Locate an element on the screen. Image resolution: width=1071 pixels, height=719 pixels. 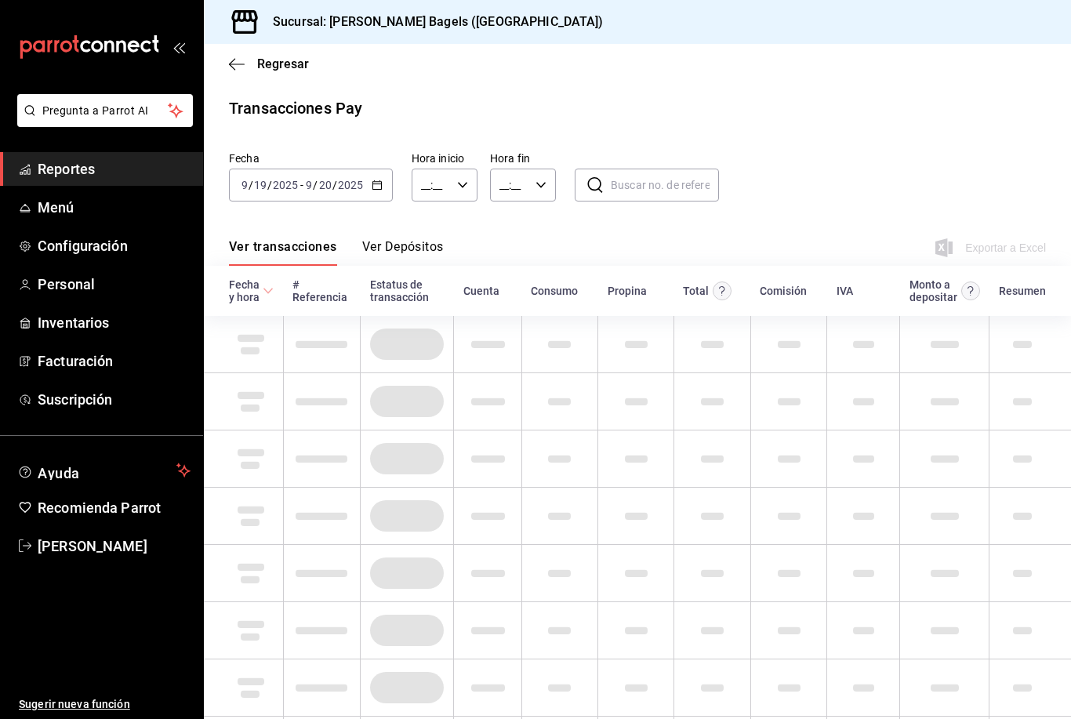
span: Suscripción is located at coordinates (114, 399).